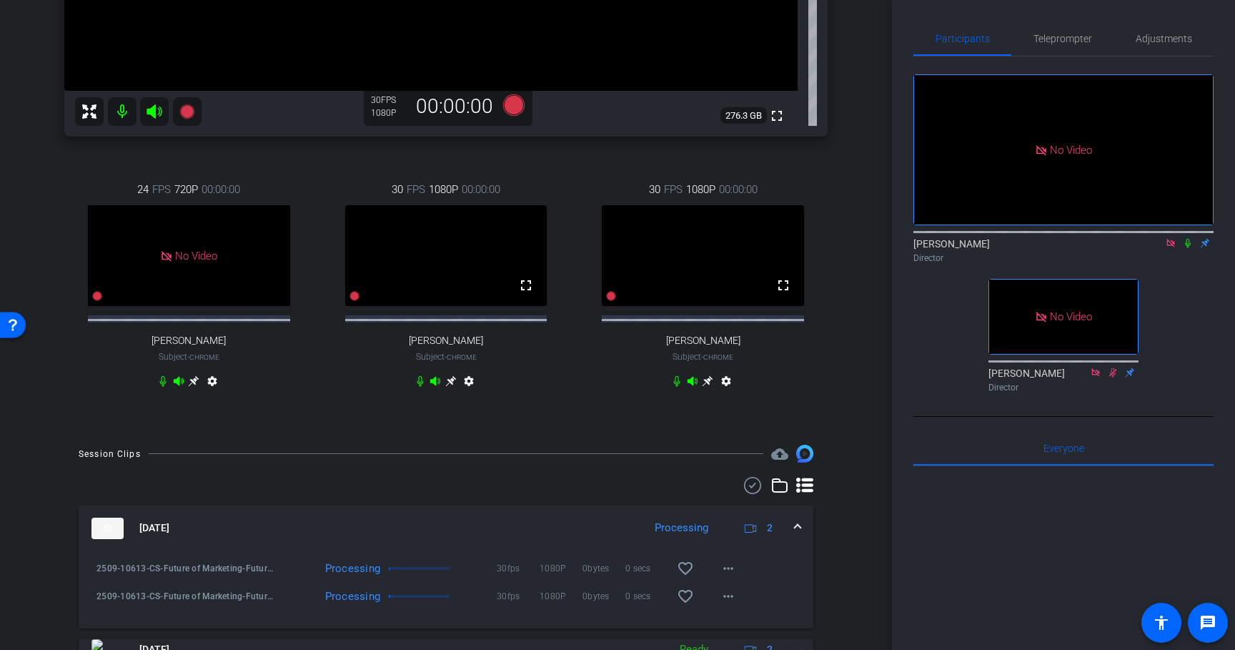 This screenshot has width=1235, height=650. I want to click on div: 1080P, so click(389, 113).